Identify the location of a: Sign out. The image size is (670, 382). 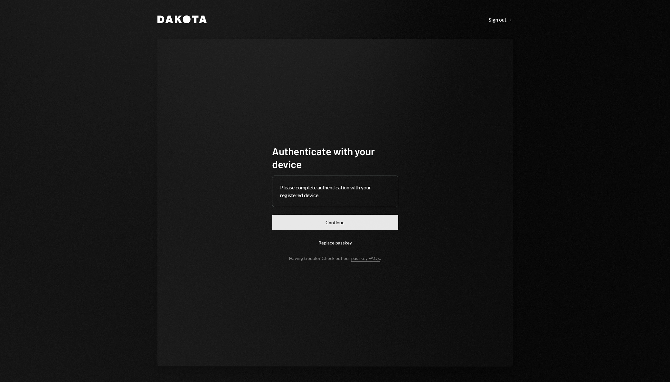
(501, 19).